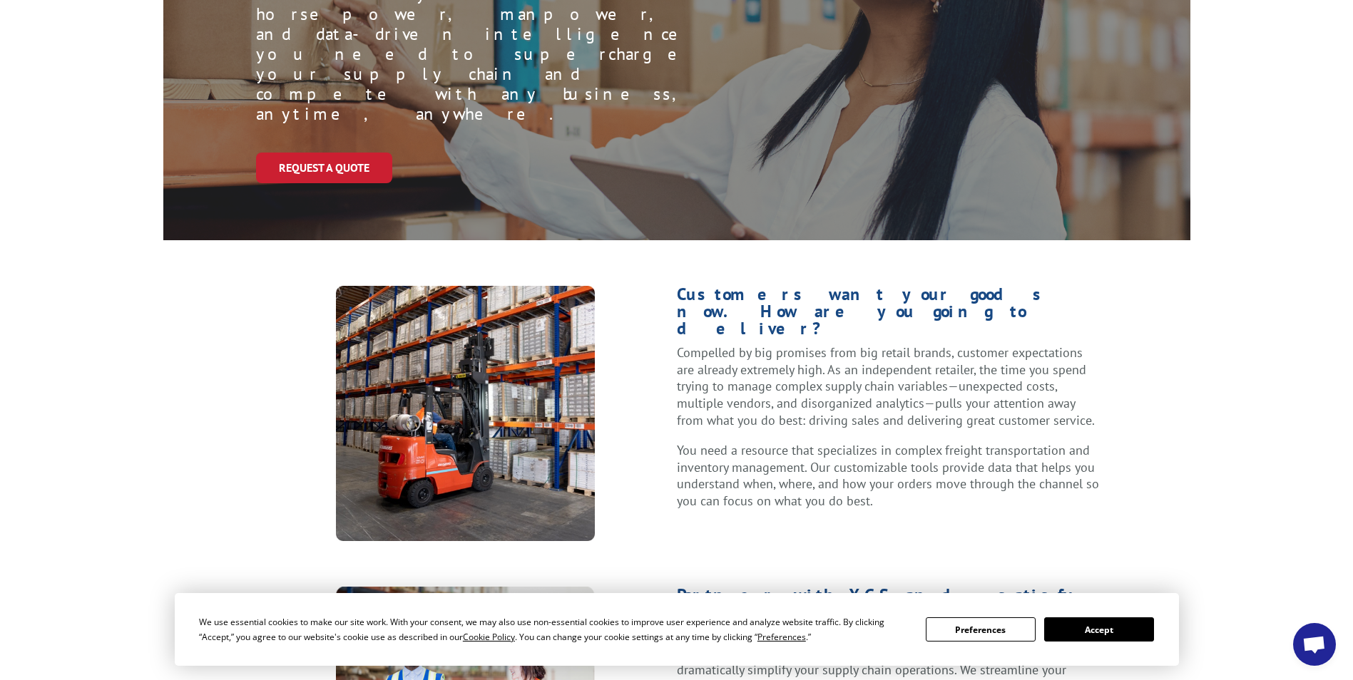 This screenshot has height=680, width=1353. What do you see at coordinates (324, 168) in the screenshot?
I see `a: Request a Quote` at bounding box center [324, 168].